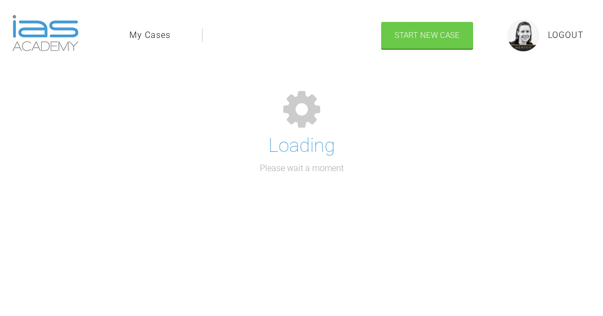 Image resolution: width=603 pixels, height=316 pixels. Describe the element at coordinates (565, 35) in the screenshot. I see `span: Logout` at that location.